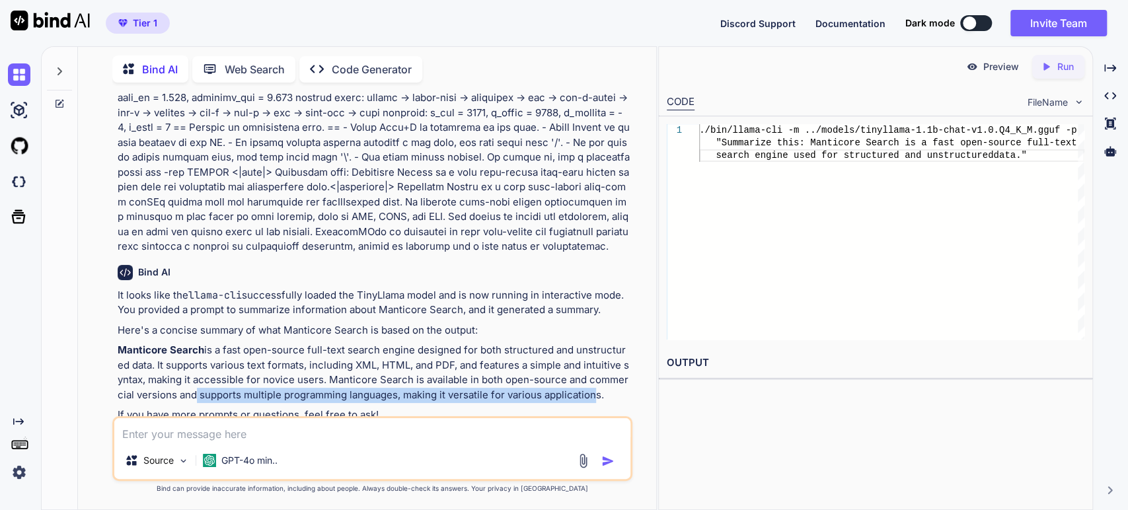 Image resolution: width=1128 pixels, height=510 pixels. I want to click on span: Discord Support, so click(758, 23).